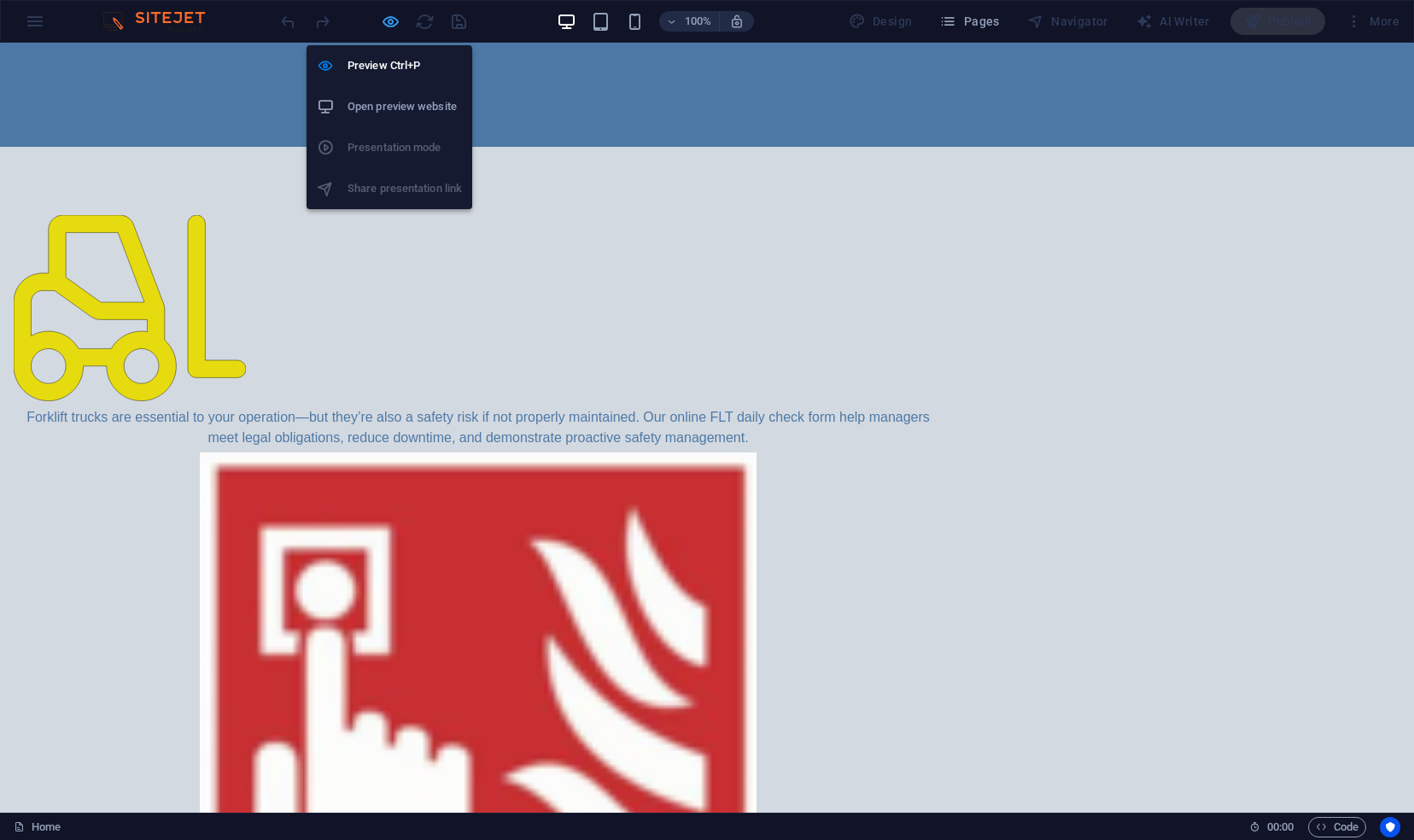 The image size is (1414, 840). What do you see at coordinates (1280, 827) in the screenshot?
I see `span: 00 00` at bounding box center [1280, 827].